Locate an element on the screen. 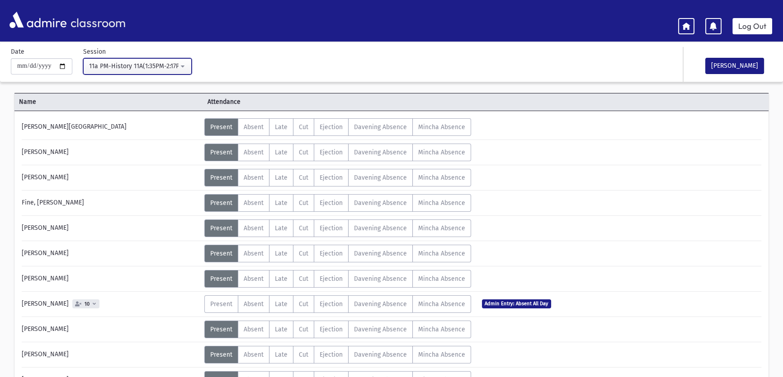 The height and width of the screenshot is (377, 783). div: 11a PM-History 11A(1:35PM-2:17PM) is located at coordinates (134, 66).